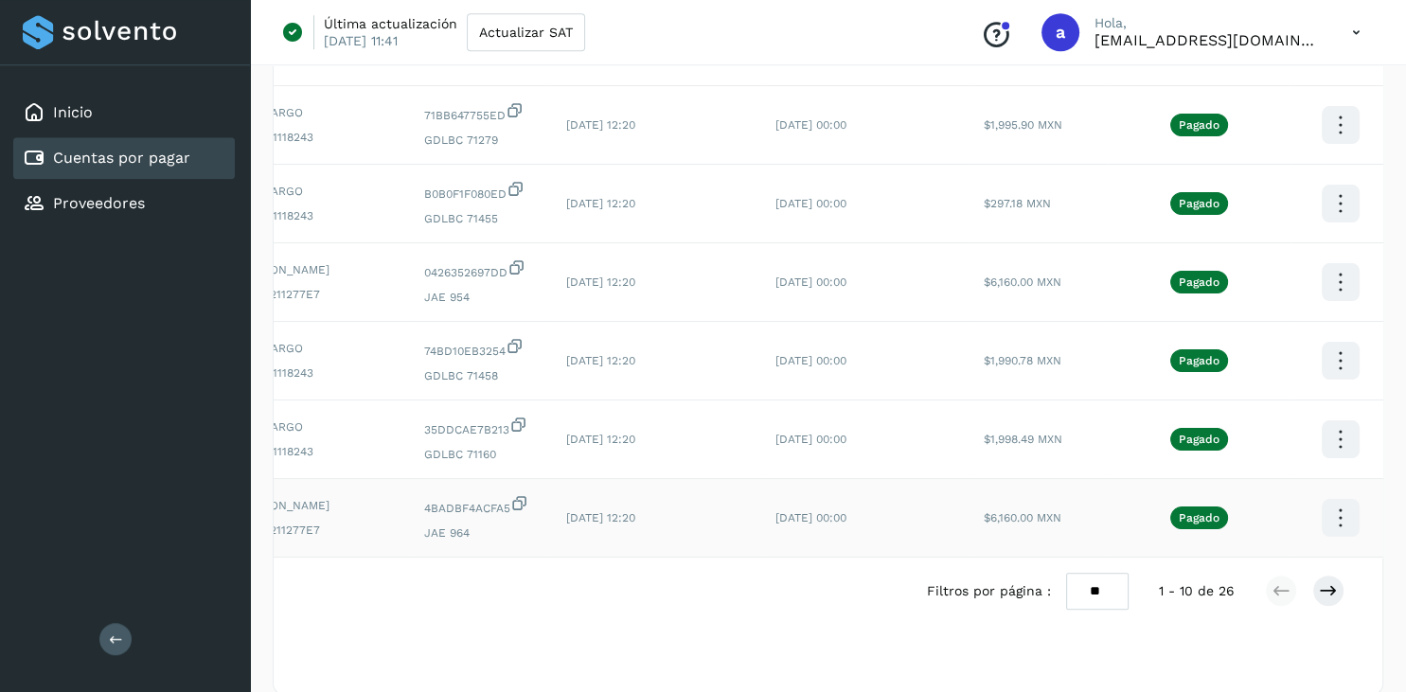 Image resolution: width=1406 pixels, height=692 pixels. I want to click on span: Filtros por página :, so click(989, 591).